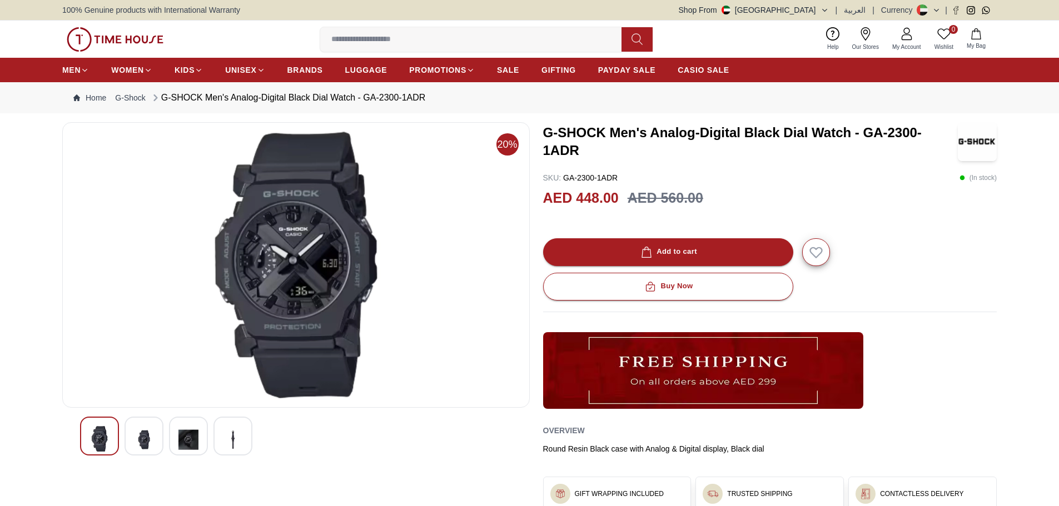 The image size is (1059, 506). Describe the element at coordinates (759, 494) in the screenshot. I see `h3: TRUSTED SHIPPING` at that location.